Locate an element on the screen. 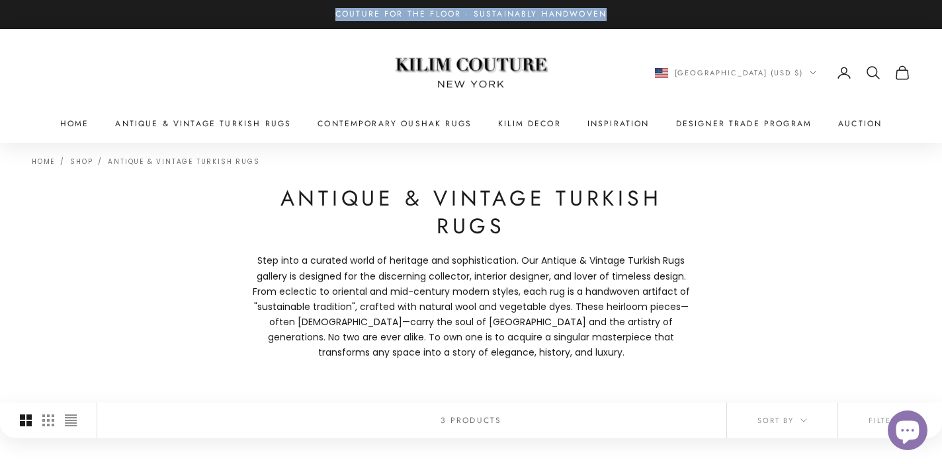  button: Switch to smaller product images is located at coordinates (48, 421).